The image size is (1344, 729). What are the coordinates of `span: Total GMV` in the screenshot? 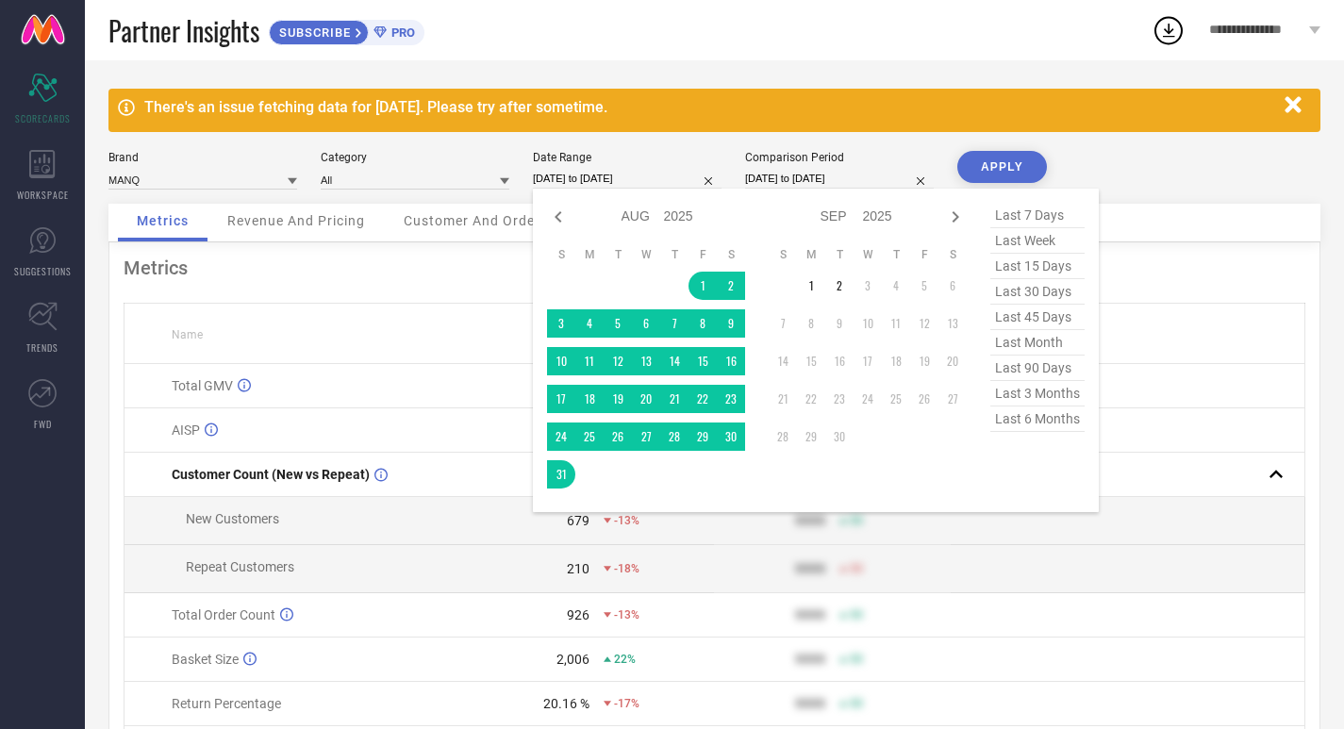 It's located at (202, 386).